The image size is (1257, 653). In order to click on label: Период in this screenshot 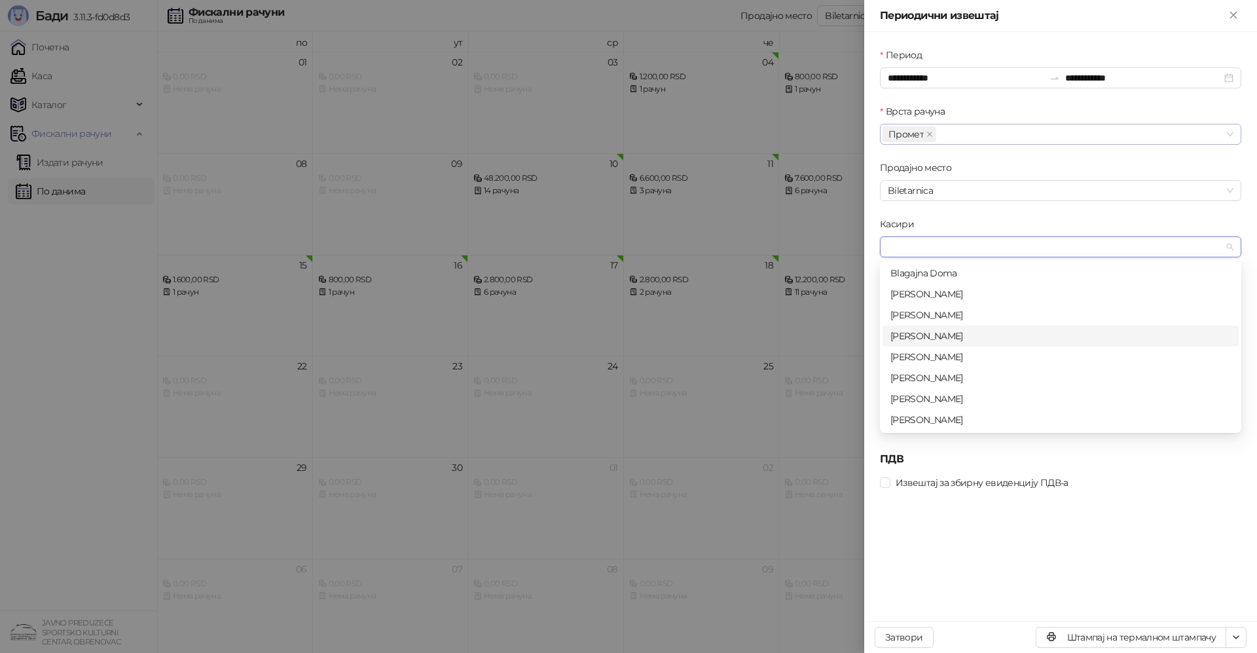, I will do `click(905, 55)`.